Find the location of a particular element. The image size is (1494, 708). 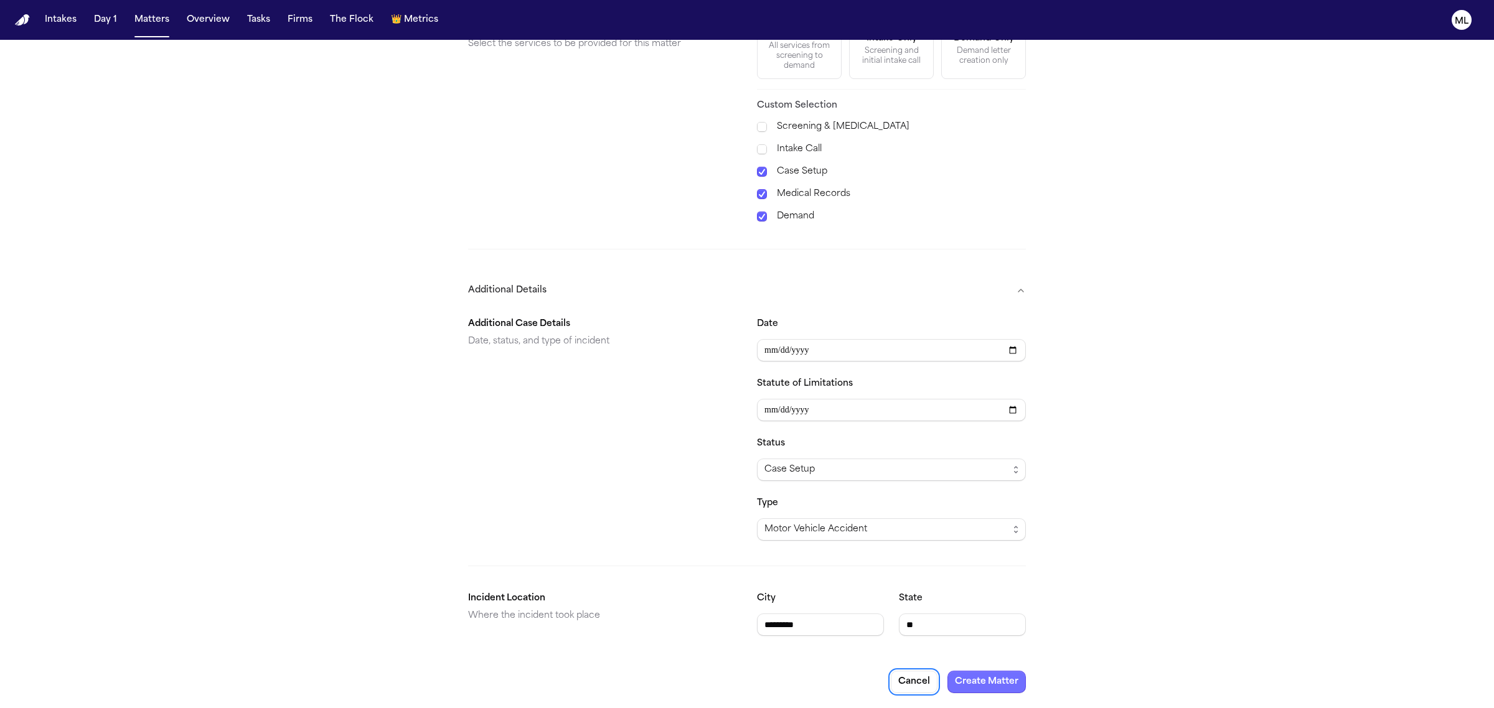

label: Intake Call is located at coordinates (901, 149).